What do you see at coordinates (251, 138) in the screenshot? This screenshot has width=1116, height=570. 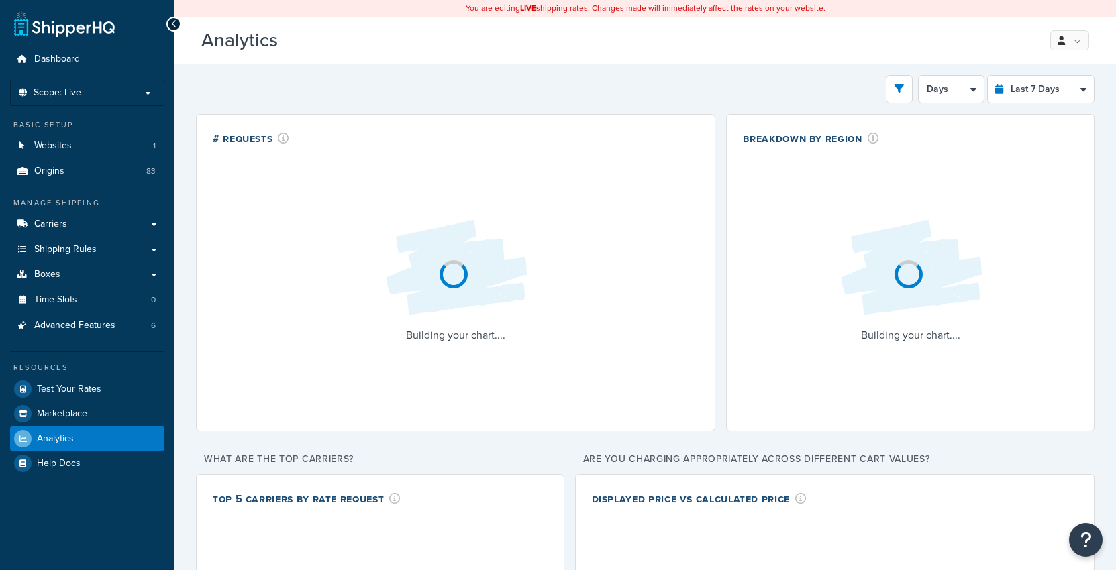 I see `div: # Requests` at bounding box center [251, 138].